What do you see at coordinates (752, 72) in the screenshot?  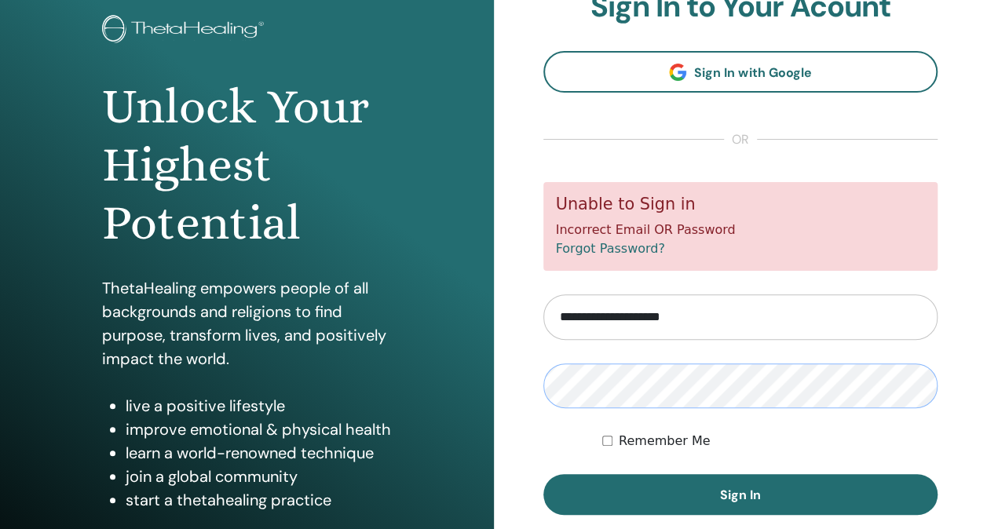 I see `span: Sign In with Google` at bounding box center [752, 72].